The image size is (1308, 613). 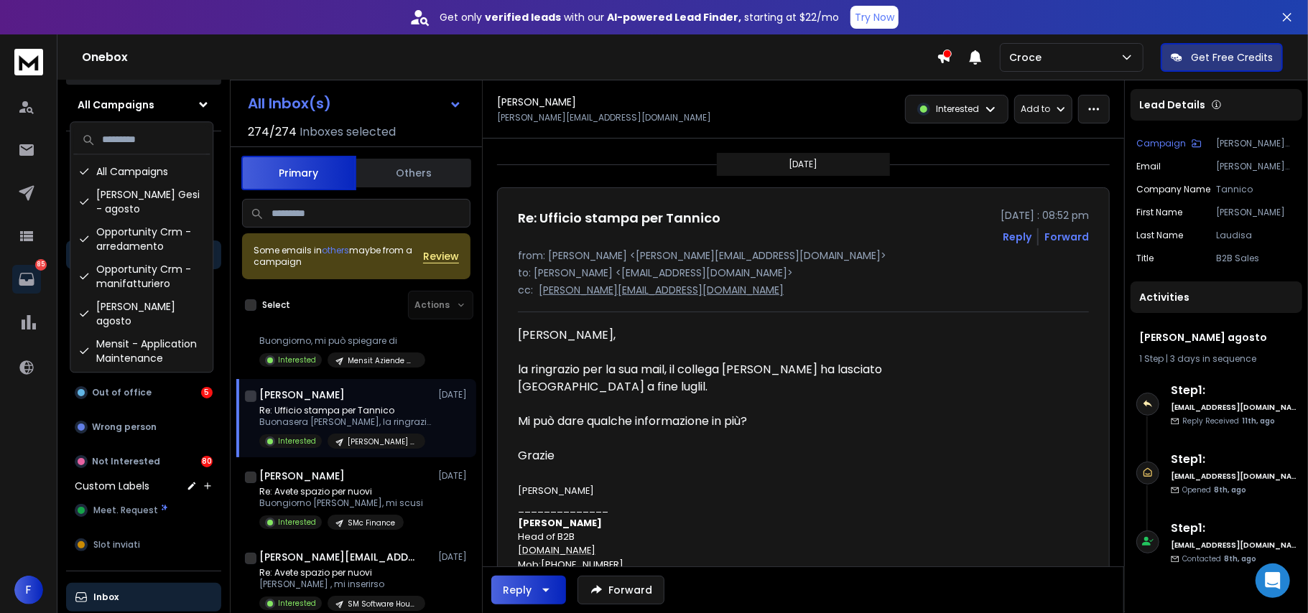 What do you see at coordinates (144, 153) in the screenshot?
I see `h3: Filters` at bounding box center [144, 153].